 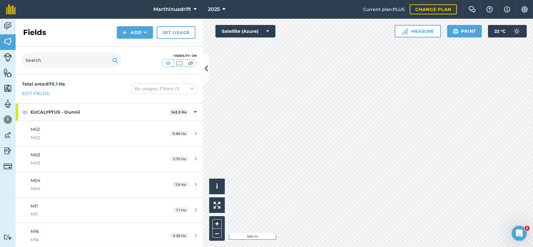 I want to click on img: svg+xml;base64,PHN2ZyB4bWxucz0iaHR0cDovL3d3dy53My5vcmcvMjAwMC9zdmciIHdpZHRoPSIxNyIgaGVpZ2h0PSIxNy..., so click(x=507, y=9).